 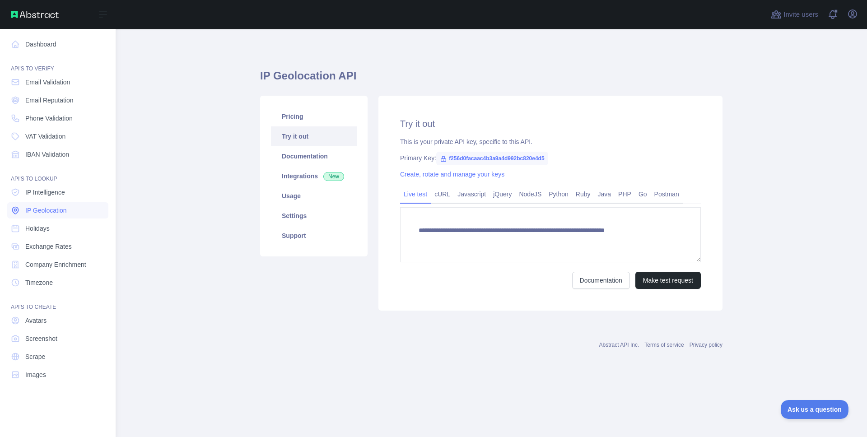 What do you see at coordinates (415, 194) in the screenshot?
I see `a: Live test` at bounding box center [415, 194].